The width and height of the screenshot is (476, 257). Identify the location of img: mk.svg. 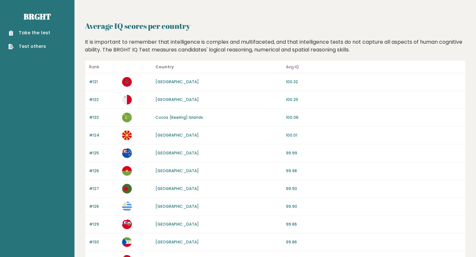
(127, 135).